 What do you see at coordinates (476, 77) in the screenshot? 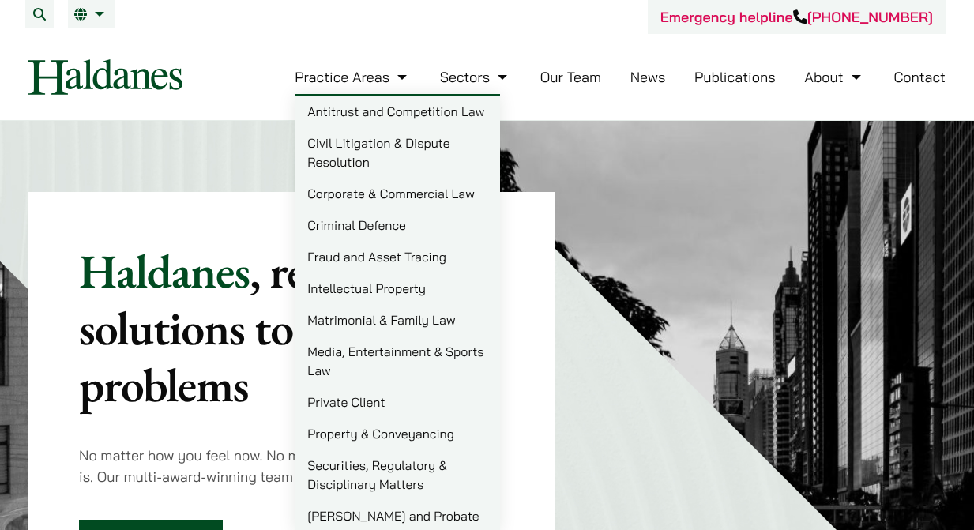
I see `a: Sectors` at bounding box center [476, 77].